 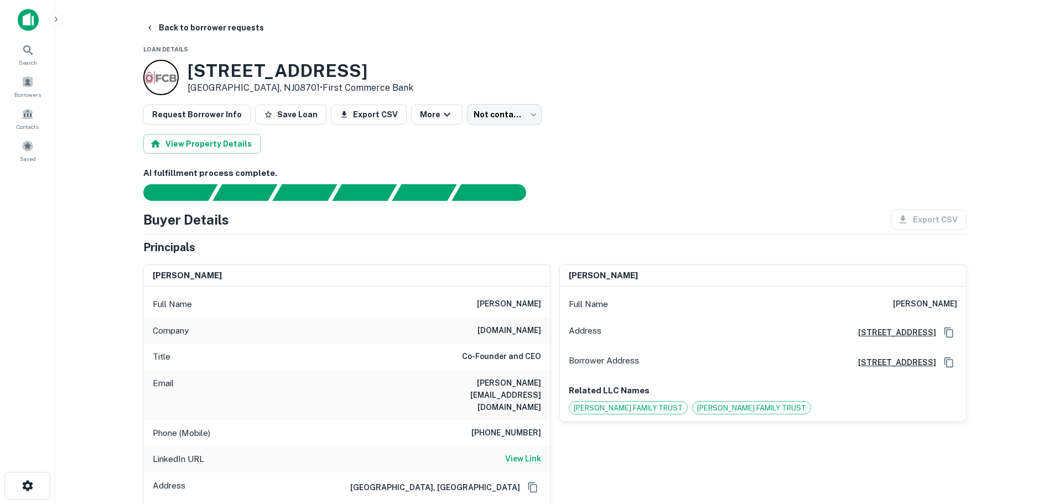 I want to click on span: Contacts, so click(x=28, y=127).